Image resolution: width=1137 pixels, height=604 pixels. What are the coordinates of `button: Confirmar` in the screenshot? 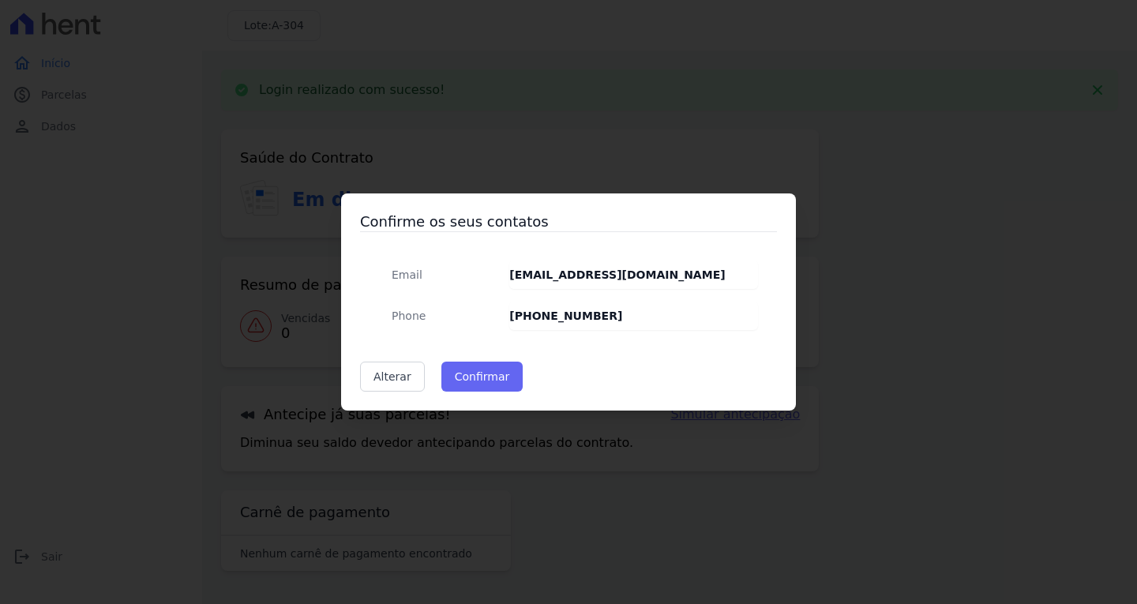 It's located at (482, 377).